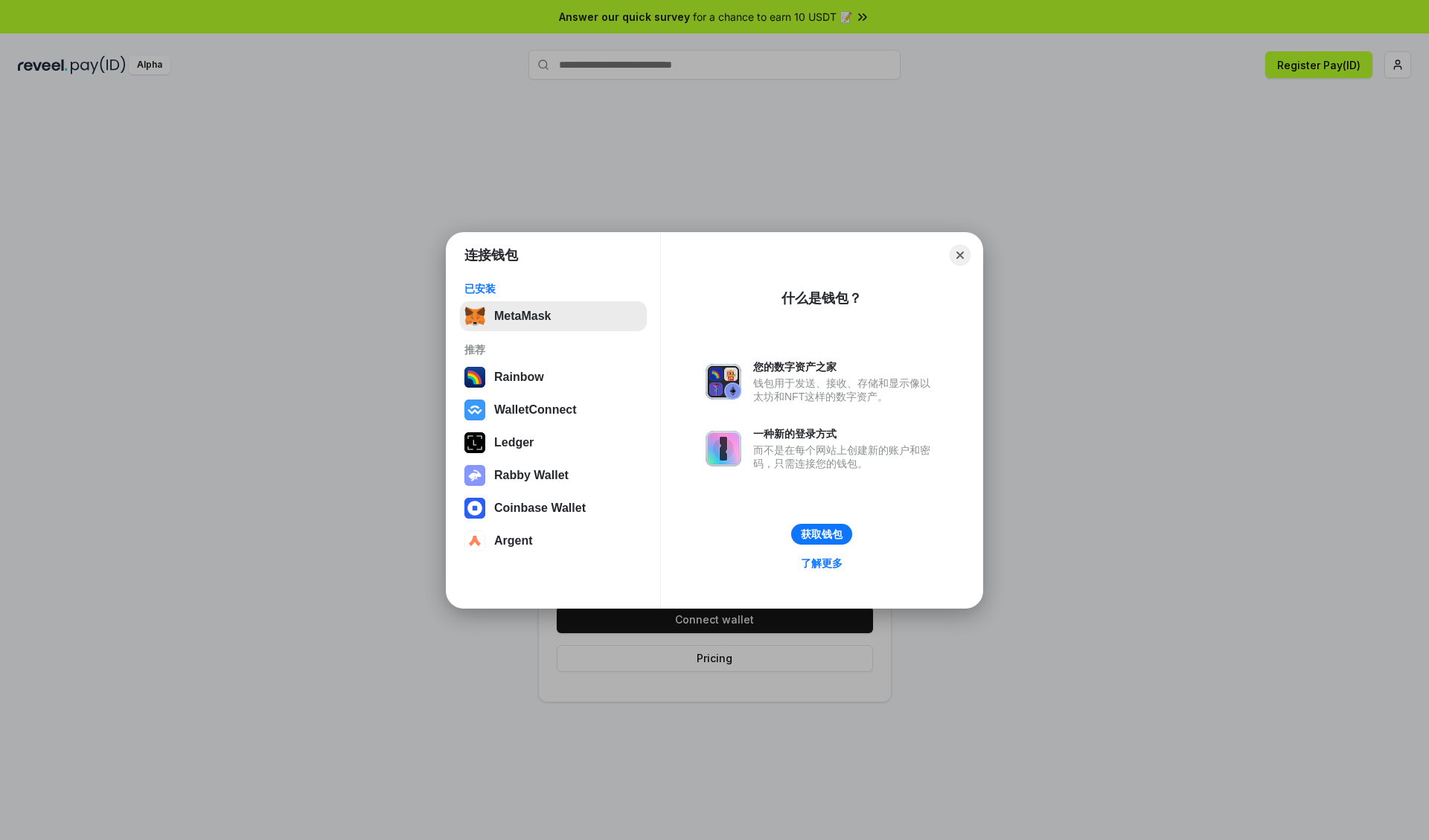 This screenshot has width=1429, height=840. Describe the element at coordinates (960, 255) in the screenshot. I see `button: Close` at that location.